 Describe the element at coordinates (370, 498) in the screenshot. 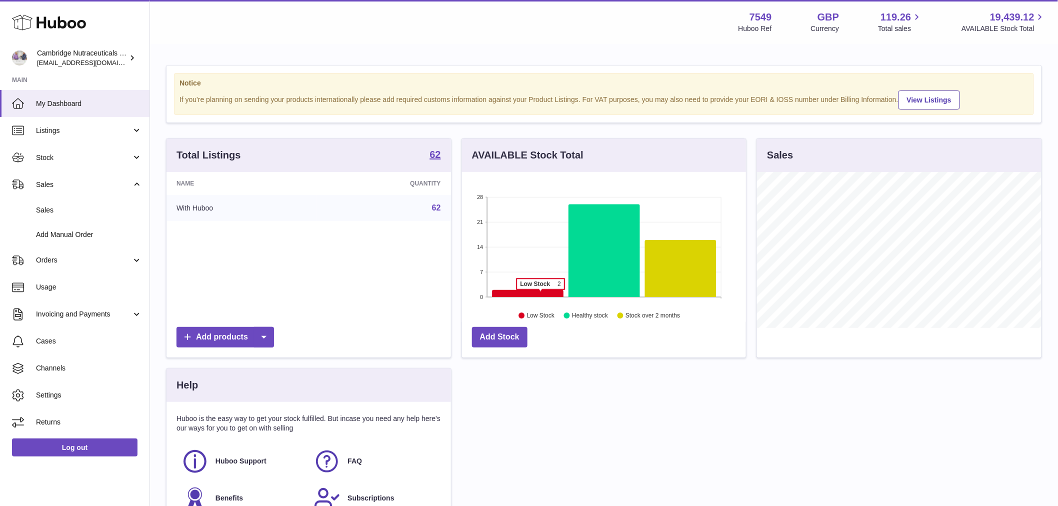

I see `span: Subscriptions` at that location.